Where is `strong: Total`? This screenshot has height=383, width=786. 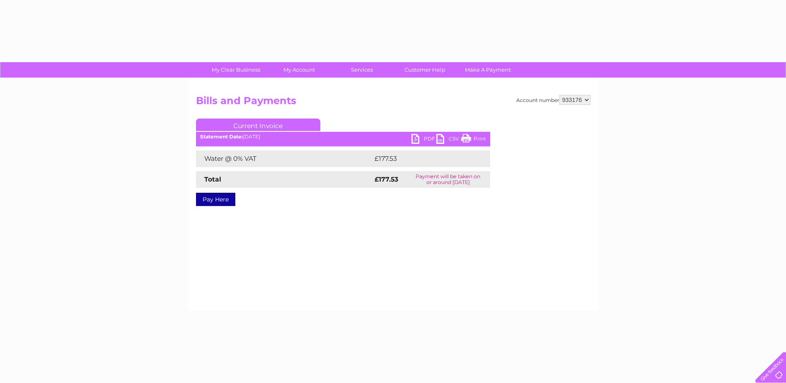 strong: Total is located at coordinates (212, 179).